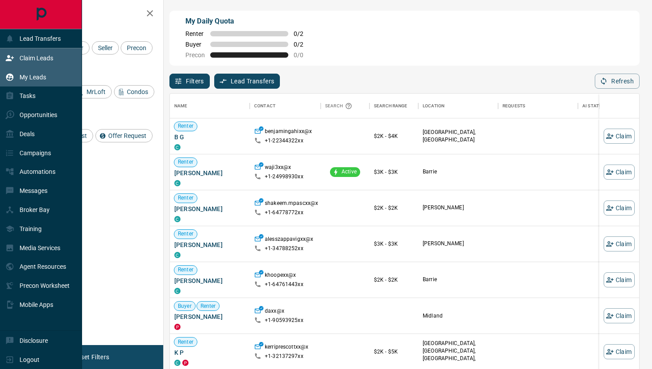 The image size is (652, 369). I want to click on button: Refresh, so click(617, 81).